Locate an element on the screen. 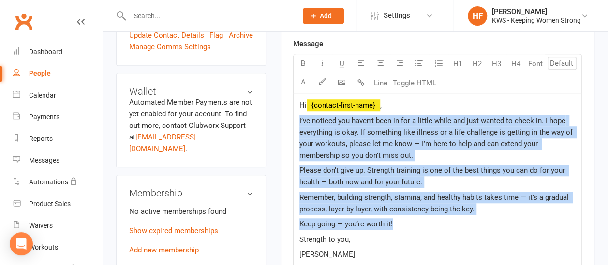 The image size is (608, 265). a: Flag is located at coordinates (216, 35).